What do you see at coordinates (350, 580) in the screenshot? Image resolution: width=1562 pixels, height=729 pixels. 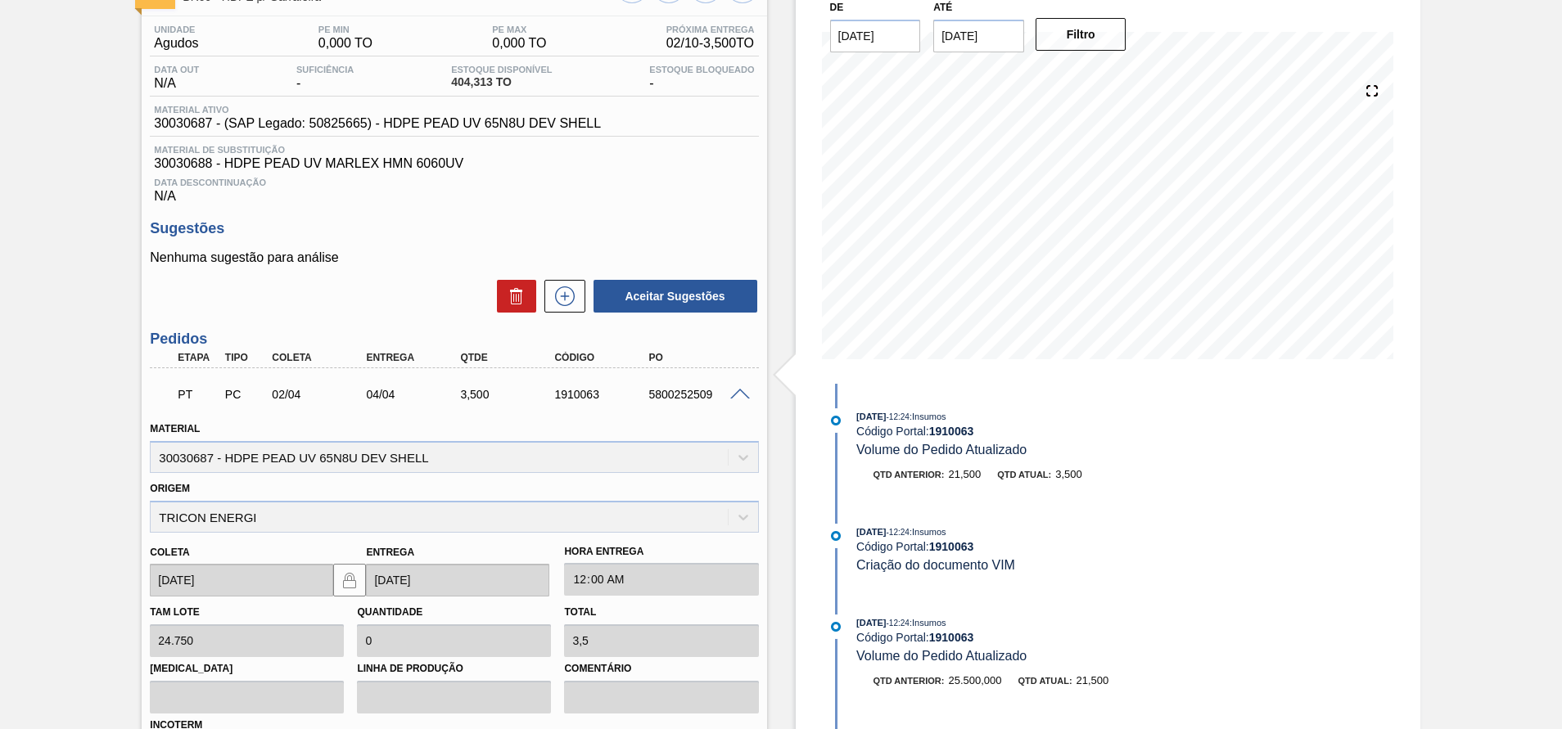 I see `img: locked` at bounding box center [350, 580].